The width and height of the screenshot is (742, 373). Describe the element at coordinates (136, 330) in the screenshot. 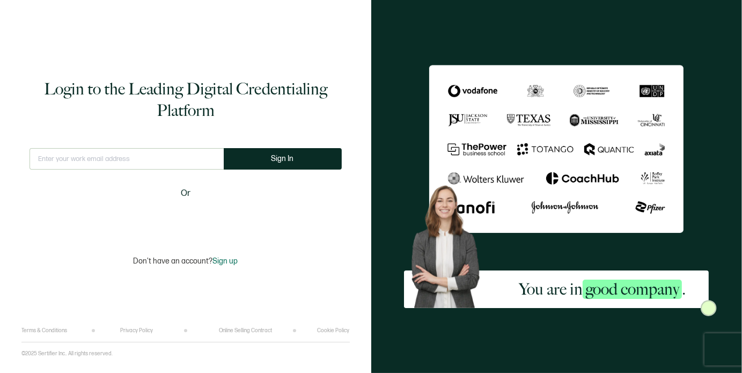

I see `a: Privacy Policy` at that location.